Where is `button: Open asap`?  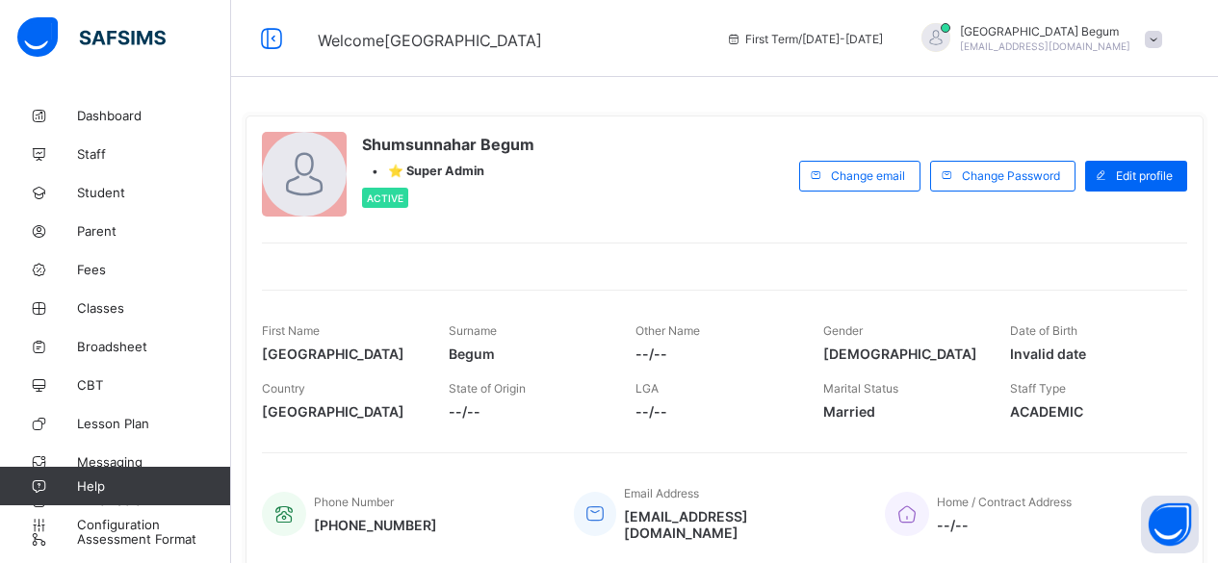 button: Open asap is located at coordinates (1170, 525).